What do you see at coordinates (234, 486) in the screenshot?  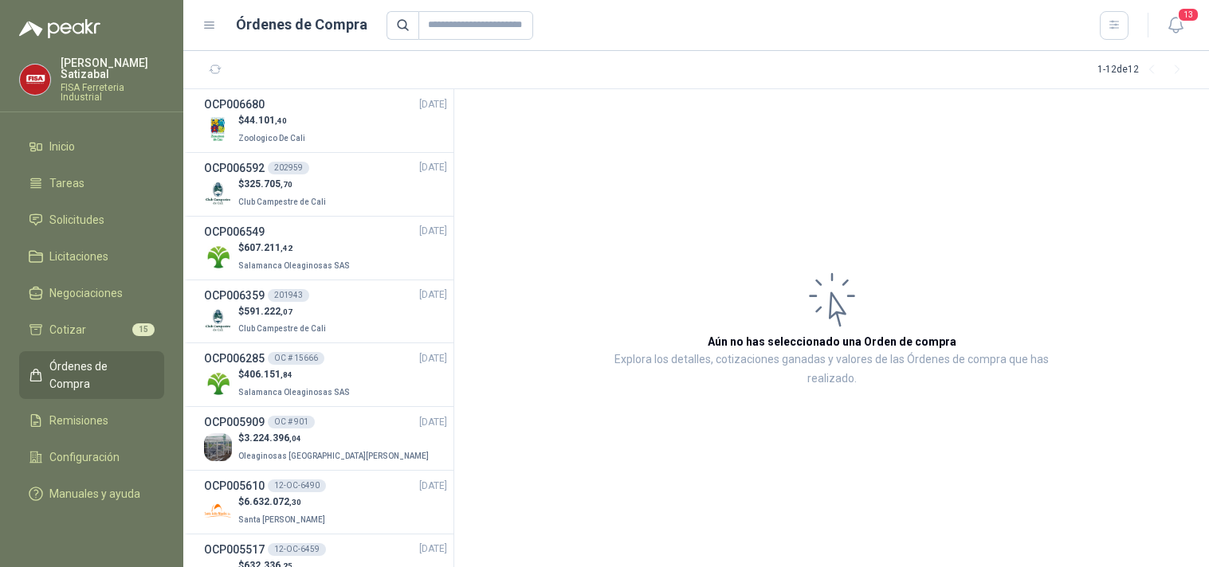 I see `h3: OCP005610` at bounding box center [234, 486].